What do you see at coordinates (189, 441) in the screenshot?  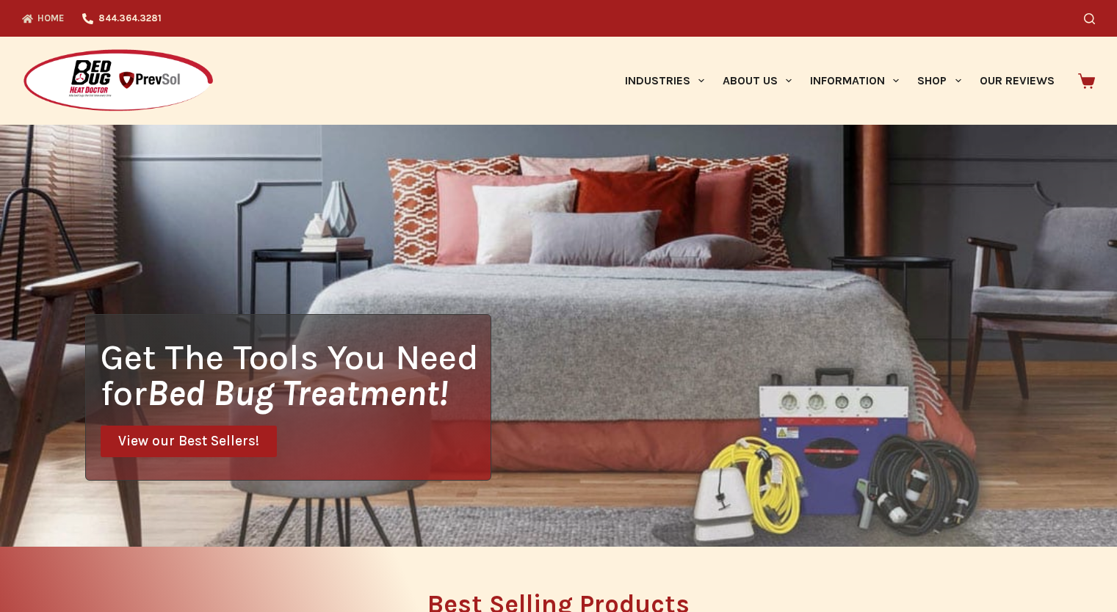 I see `span: View our Best Sellers!` at bounding box center [189, 441].